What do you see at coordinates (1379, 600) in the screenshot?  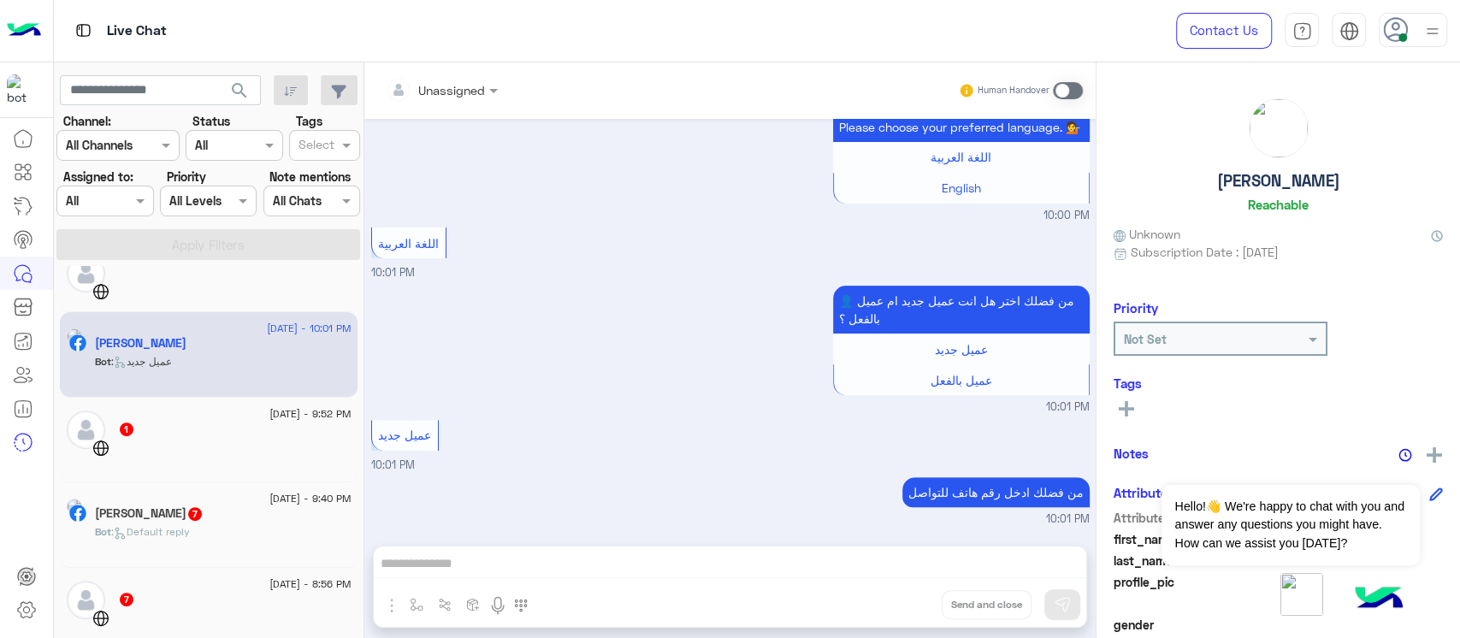 I see `img: hulul-logo.png` at bounding box center [1379, 600].